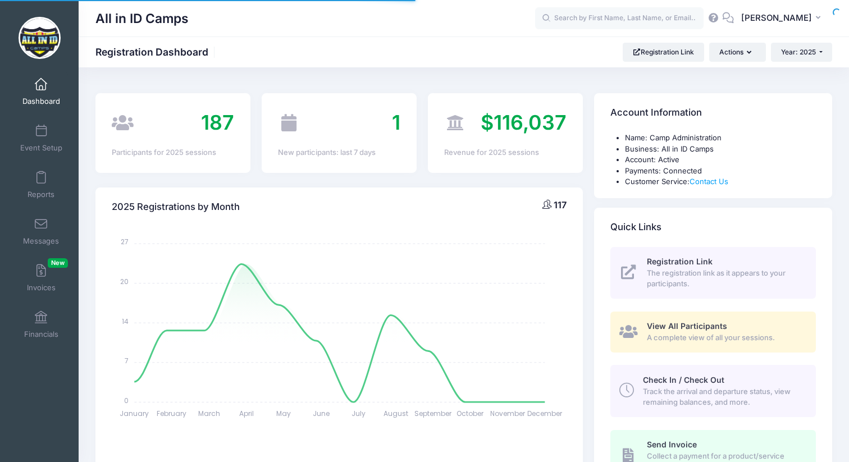 The width and height of the screenshot is (849, 462). I want to click on span: View All Participants, so click(687, 326).